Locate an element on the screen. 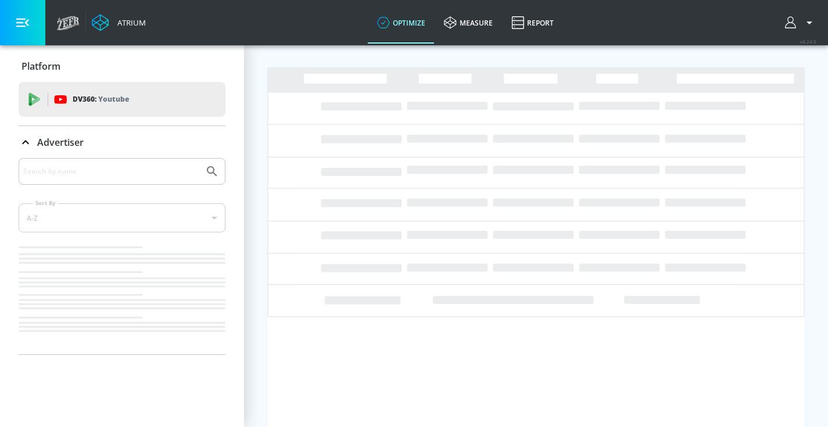  a: Atrium is located at coordinates (118, 23).